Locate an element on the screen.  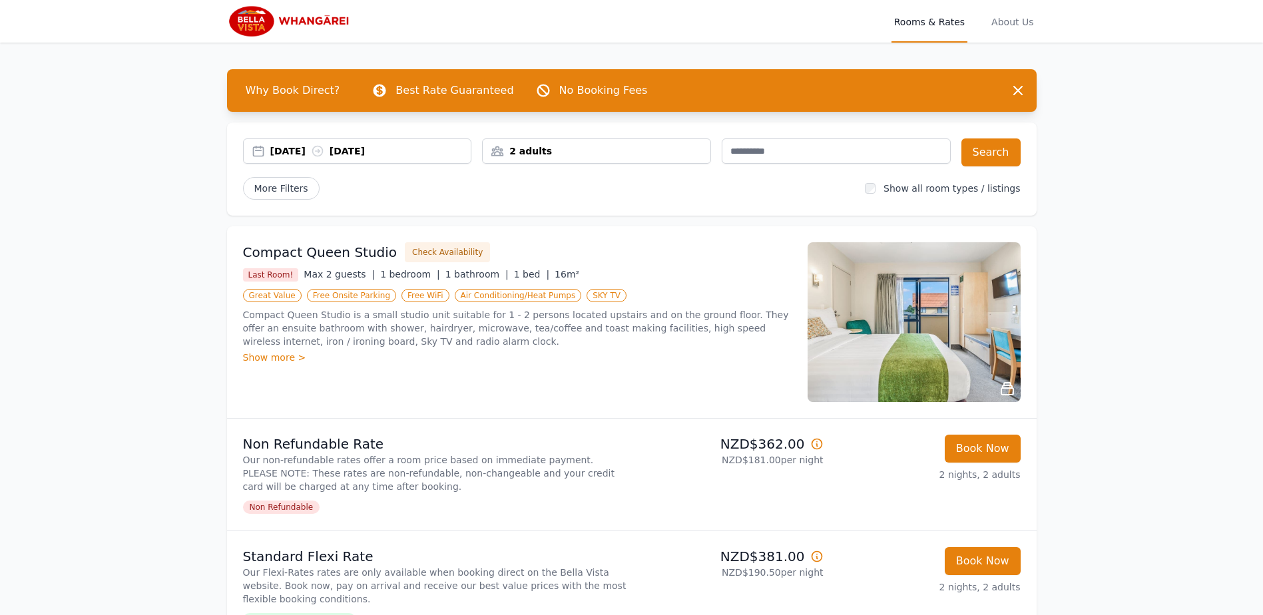
div: 2 adults is located at coordinates (597, 151).